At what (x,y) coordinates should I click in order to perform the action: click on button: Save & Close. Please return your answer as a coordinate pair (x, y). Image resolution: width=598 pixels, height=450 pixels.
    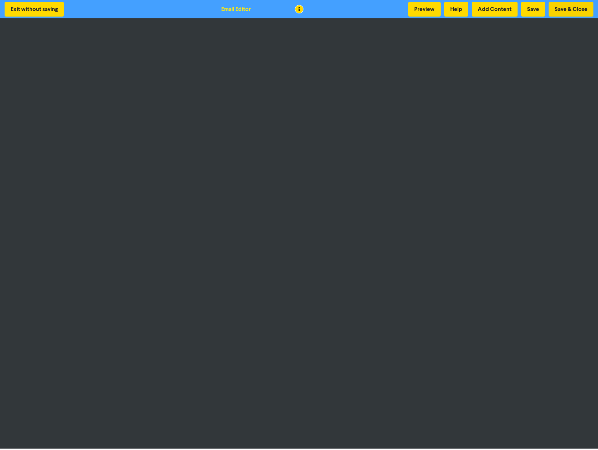
    Looking at the image, I should click on (571, 9).